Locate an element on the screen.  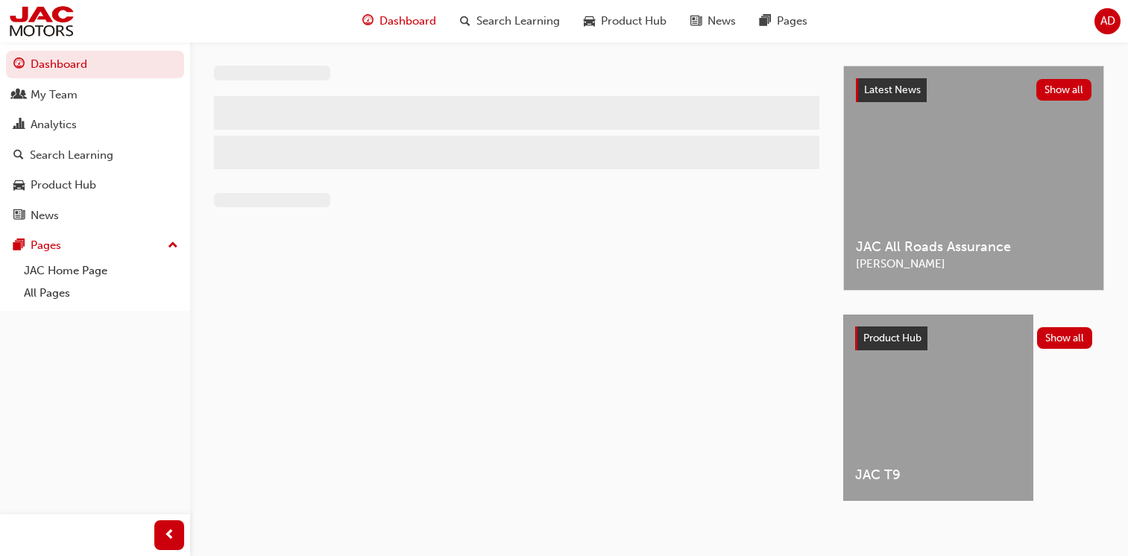
span: up-icon is located at coordinates (173, 246).